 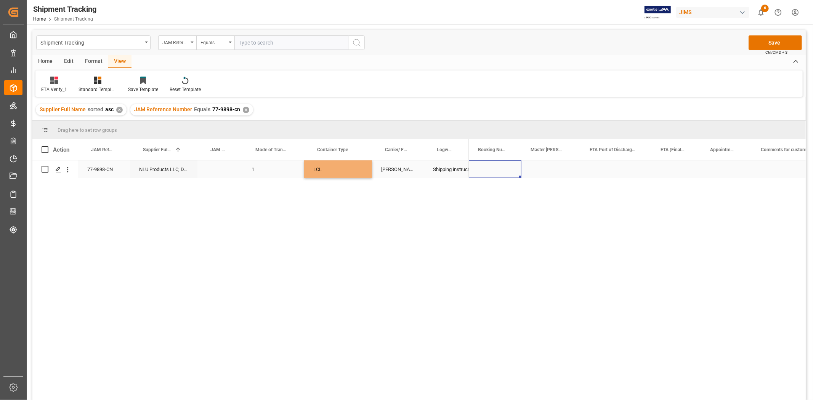 I want to click on span: Appointment Start Date, so click(x=723, y=150).